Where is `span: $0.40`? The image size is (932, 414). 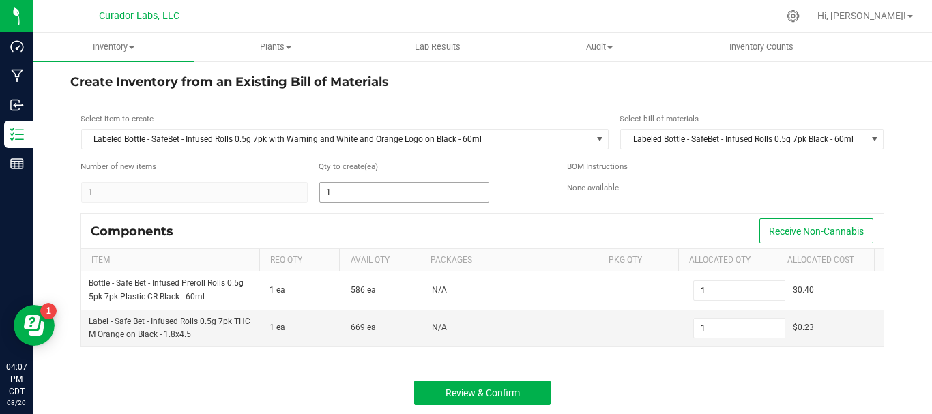
span: $0.40 is located at coordinates (803, 290).